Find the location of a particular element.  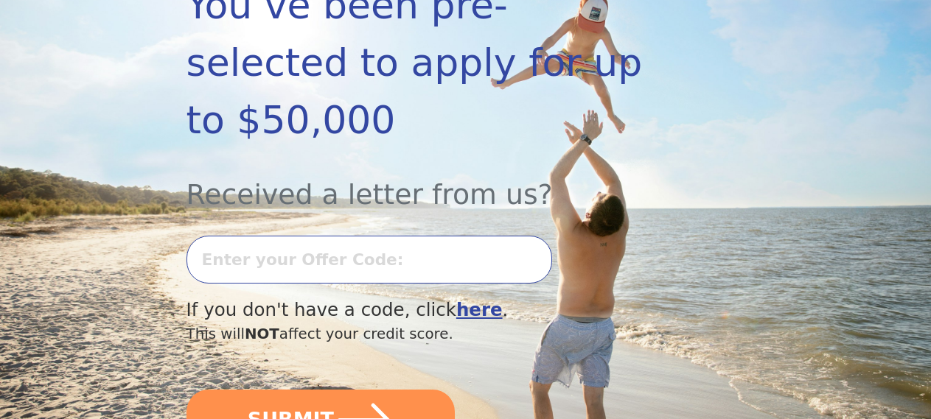

div: If you don't have a code, click . is located at coordinates (424, 310).